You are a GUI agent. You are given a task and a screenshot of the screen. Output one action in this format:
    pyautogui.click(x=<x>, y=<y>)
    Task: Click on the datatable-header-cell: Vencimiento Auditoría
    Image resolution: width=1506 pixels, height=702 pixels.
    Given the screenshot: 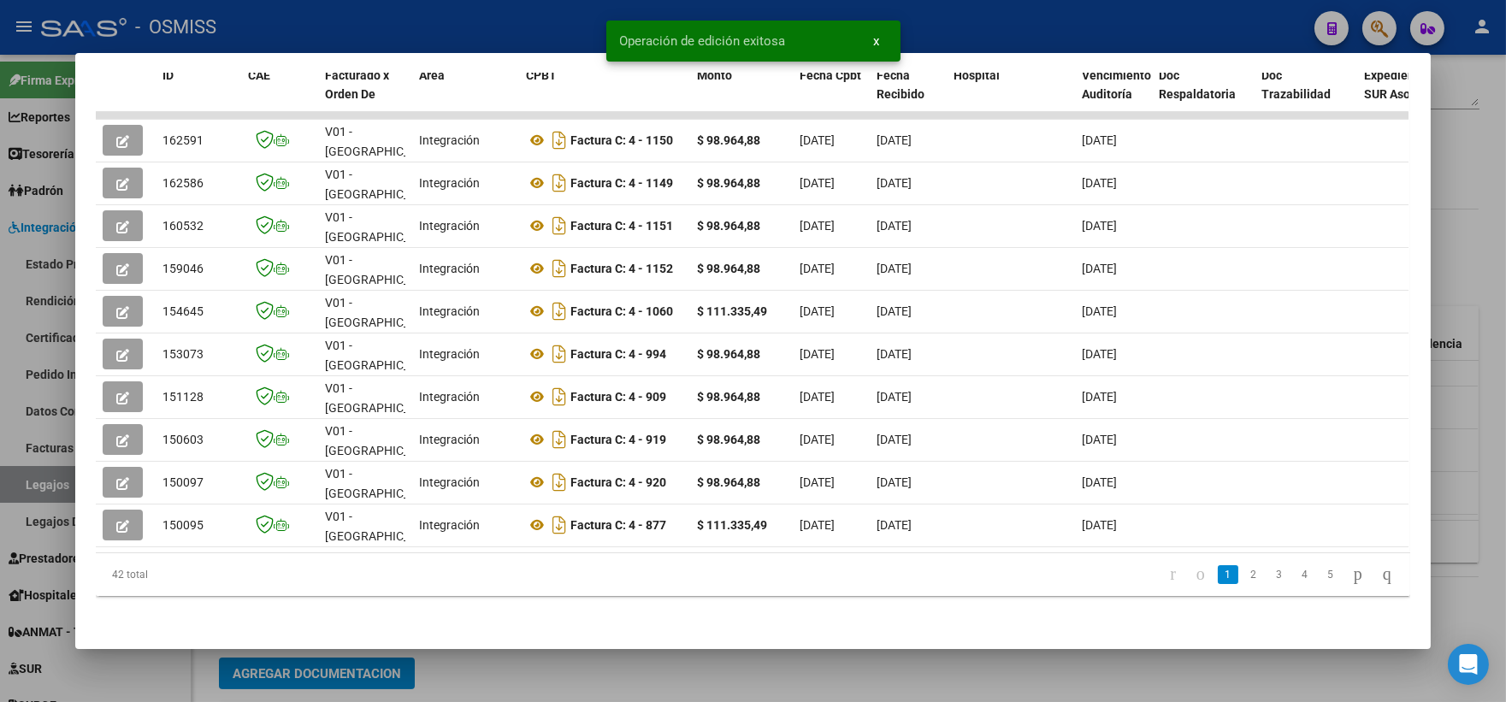 What is the action you would take?
    pyautogui.click(x=1114, y=95)
    